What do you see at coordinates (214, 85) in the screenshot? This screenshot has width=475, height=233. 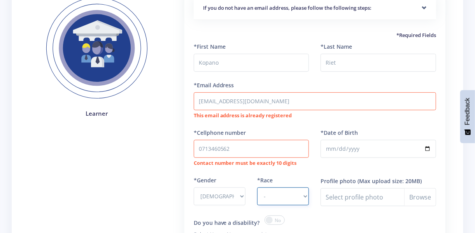 I see `label: *Email Address` at bounding box center [214, 85].